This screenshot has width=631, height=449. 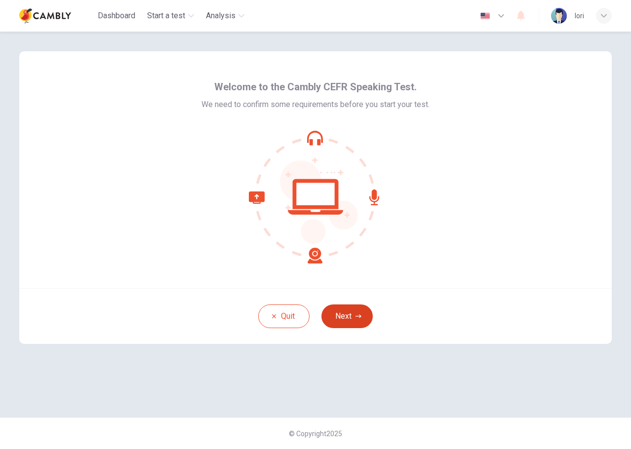 What do you see at coordinates (117, 16) in the screenshot?
I see `button: Dashboard` at bounding box center [117, 16].